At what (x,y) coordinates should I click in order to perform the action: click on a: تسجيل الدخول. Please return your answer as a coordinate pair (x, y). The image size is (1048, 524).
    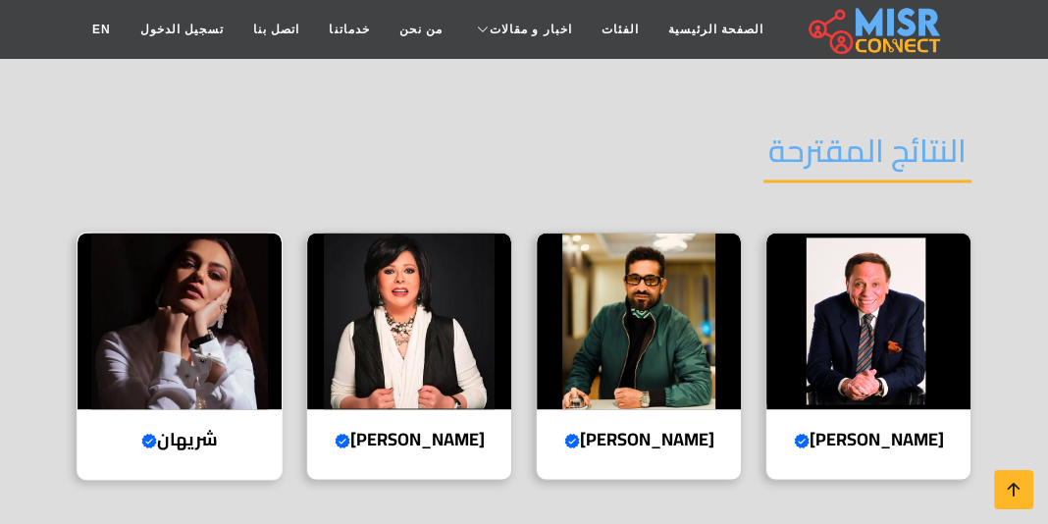
    Looking at the image, I should click on (181, 29).